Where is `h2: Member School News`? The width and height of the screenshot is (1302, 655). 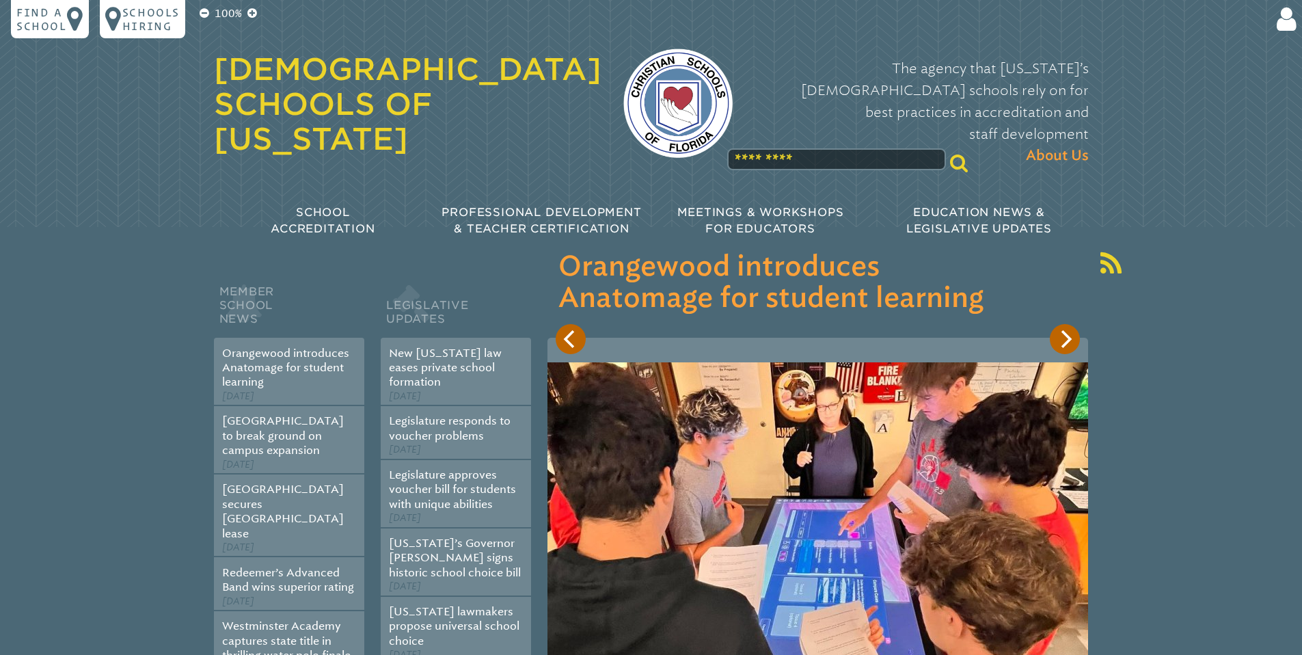
h2: Member School News is located at coordinates (289, 310).